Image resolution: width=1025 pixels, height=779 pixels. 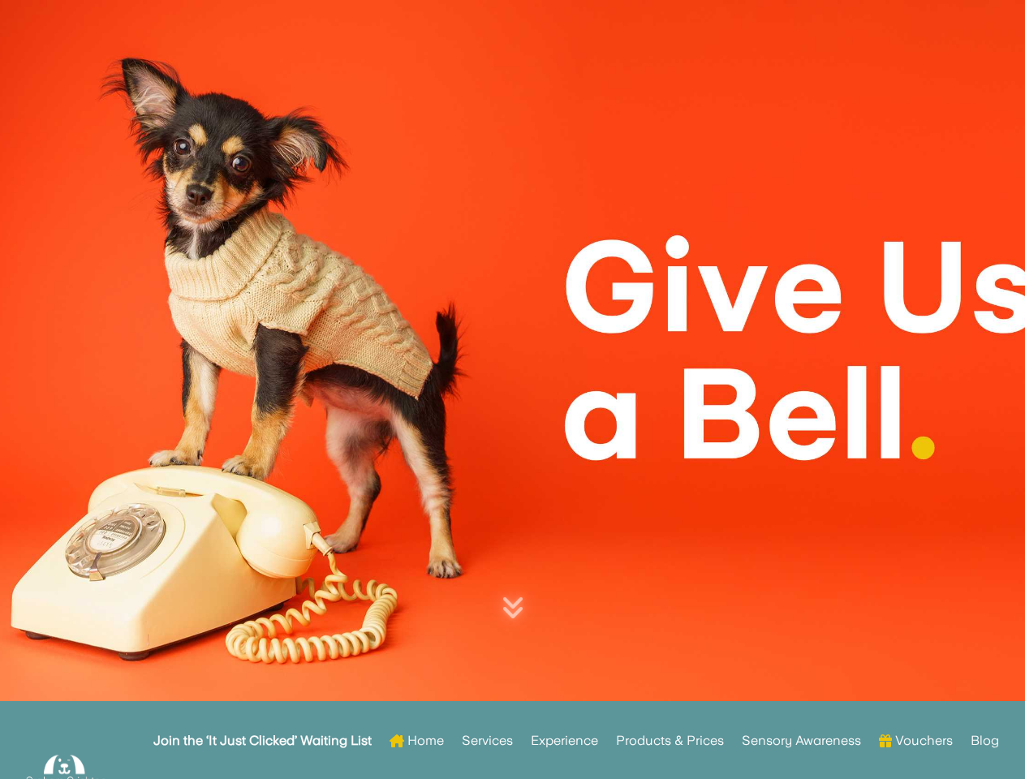 I want to click on a: Experience, so click(x=564, y=741).